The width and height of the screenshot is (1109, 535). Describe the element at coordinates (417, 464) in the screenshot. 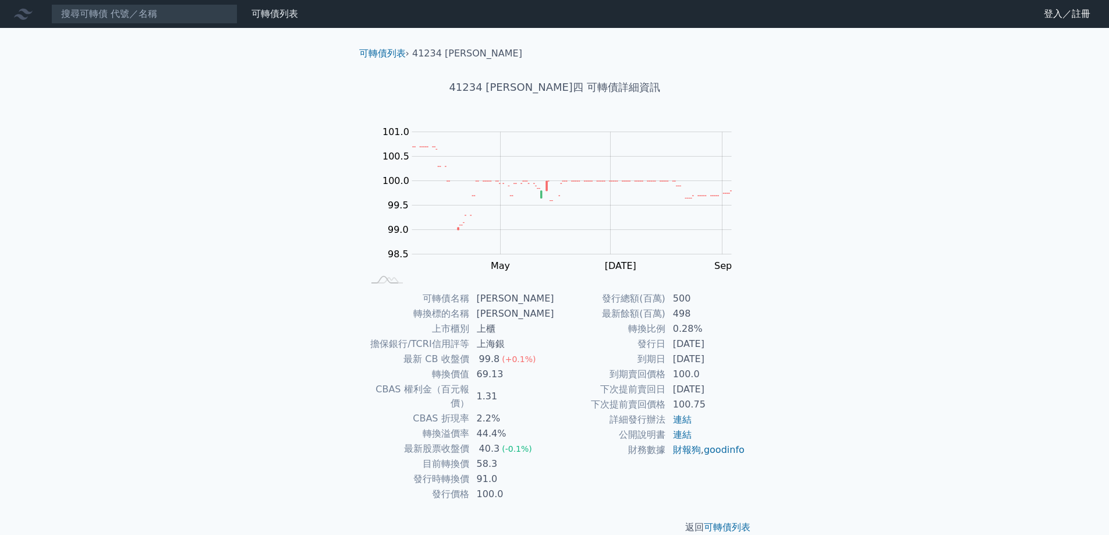

I see `td: 目前轉換價` at that location.